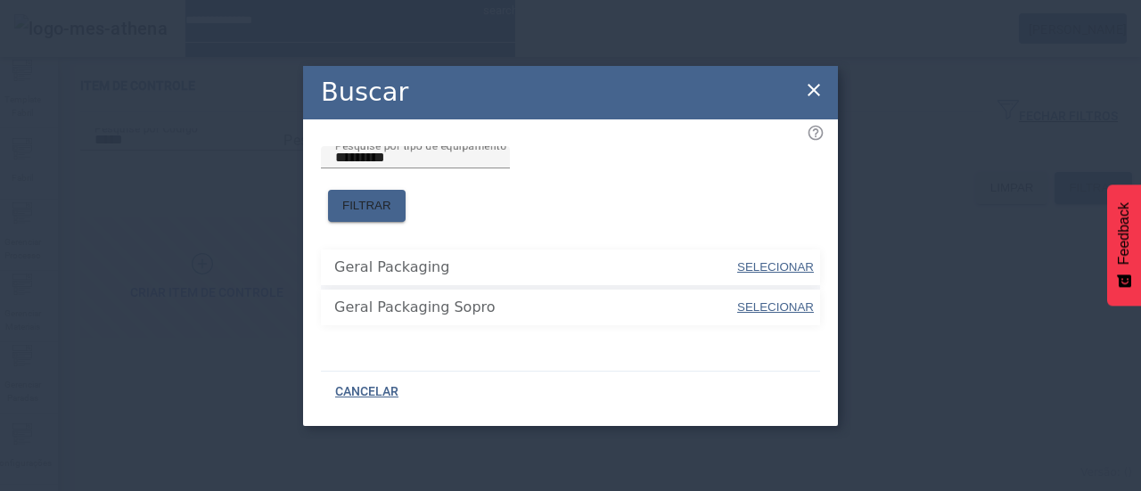  Describe the element at coordinates (535, 267) in the screenshot. I see `span: Geral Packaging` at that location.